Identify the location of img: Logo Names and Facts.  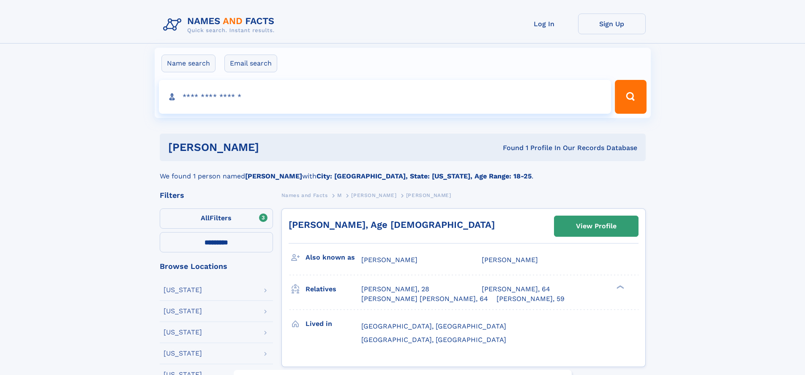
(221, 25).